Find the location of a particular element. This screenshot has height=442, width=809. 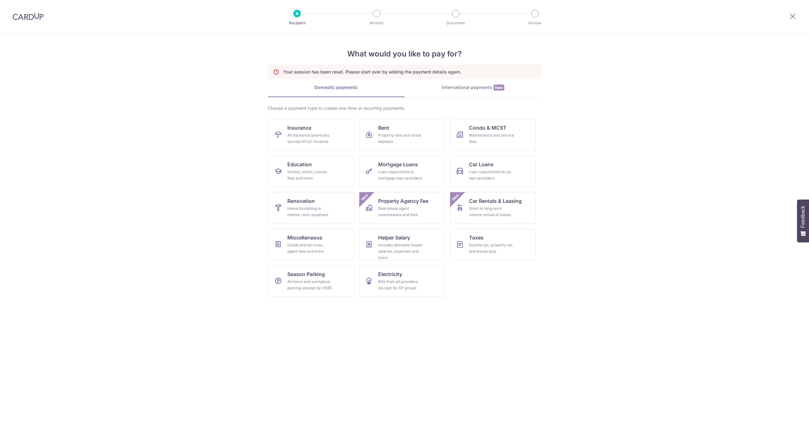

p: Document is located at coordinates (456, 23).